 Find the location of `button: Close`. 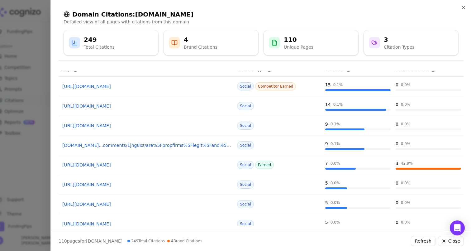

button: Close is located at coordinates (451, 241).